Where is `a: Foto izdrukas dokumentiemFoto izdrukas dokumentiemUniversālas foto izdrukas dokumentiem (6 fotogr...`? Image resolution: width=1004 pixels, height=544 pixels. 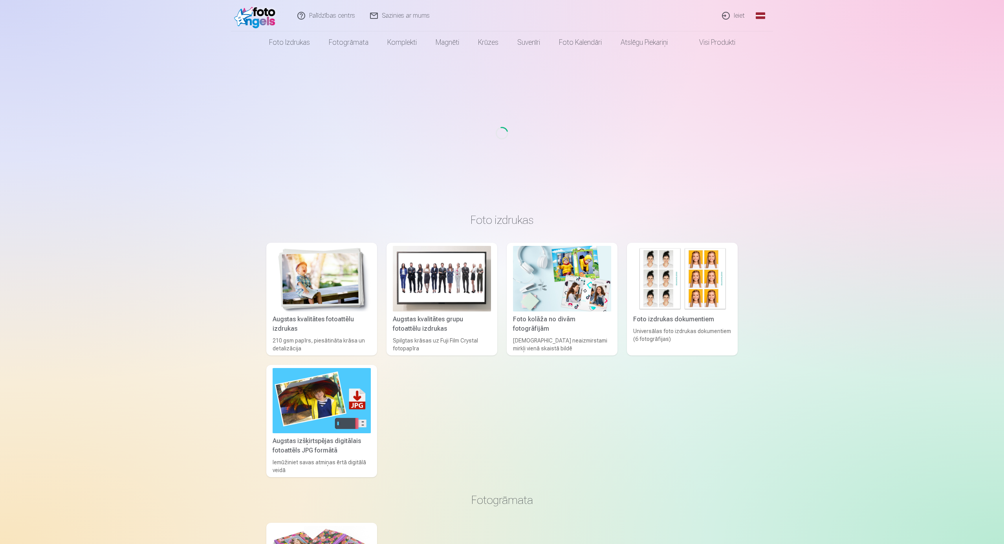
a: Foto izdrukas dokumentiemFoto izdrukas dokumentiemUniversālas foto izdrukas dokumentiem (6 fotogr... is located at coordinates (682, 299).